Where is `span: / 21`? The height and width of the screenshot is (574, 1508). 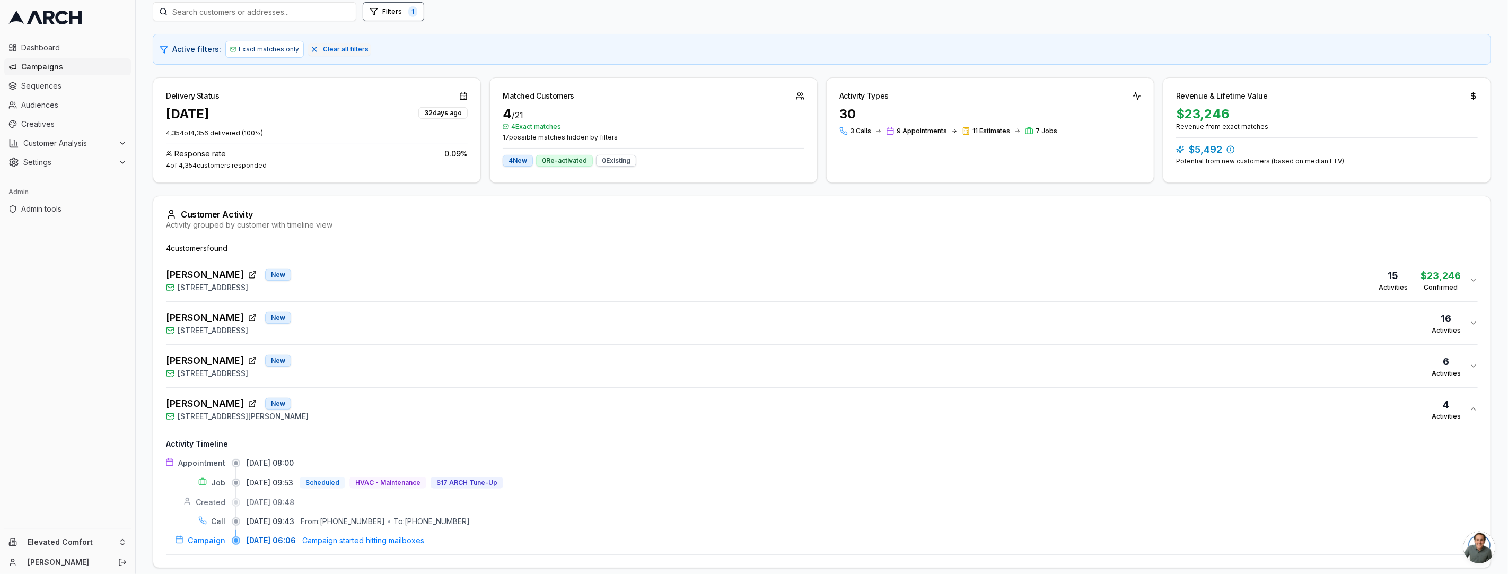 span: / 21 is located at coordinates (518, 115).